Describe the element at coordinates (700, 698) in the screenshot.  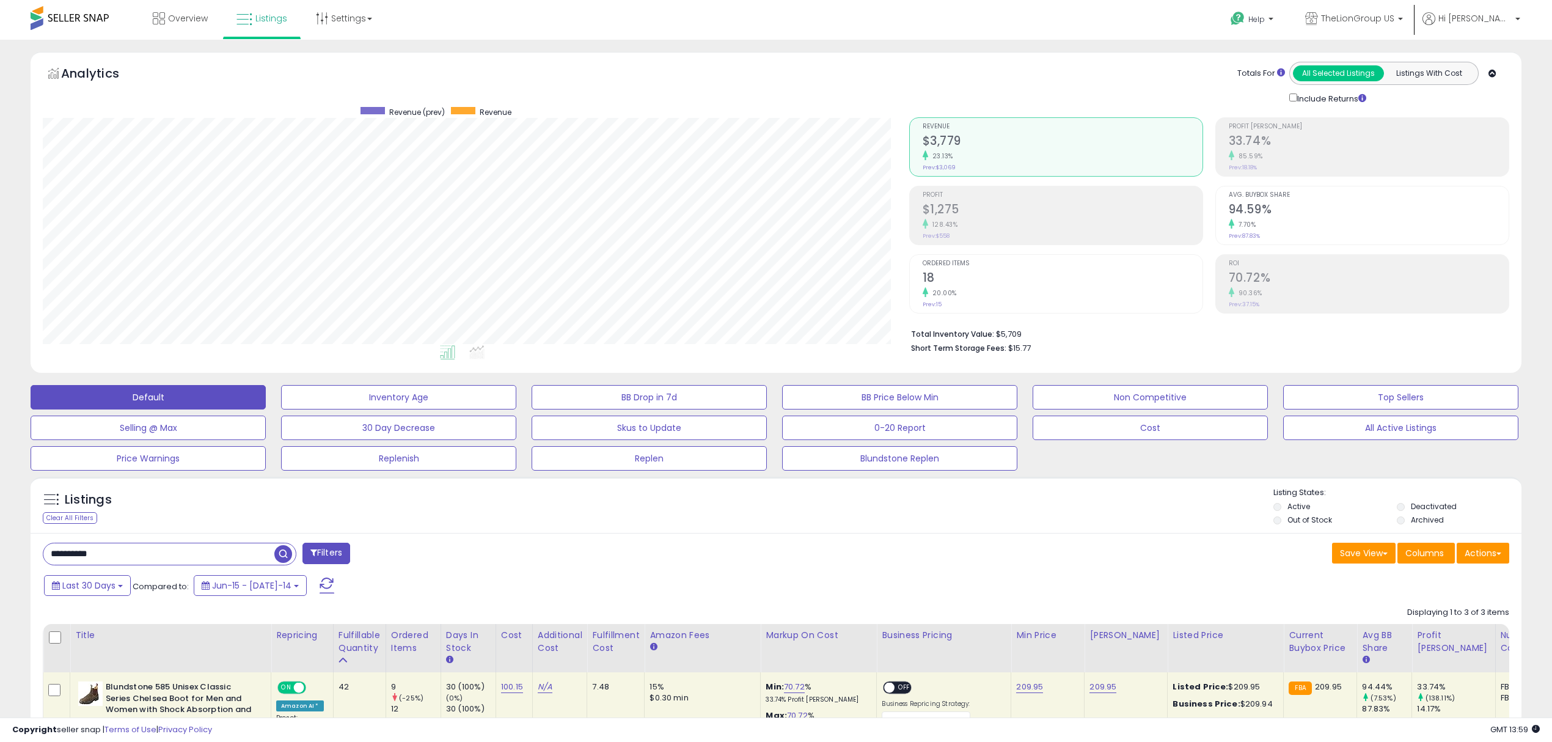
I see `div: $0.30 min` at that location.